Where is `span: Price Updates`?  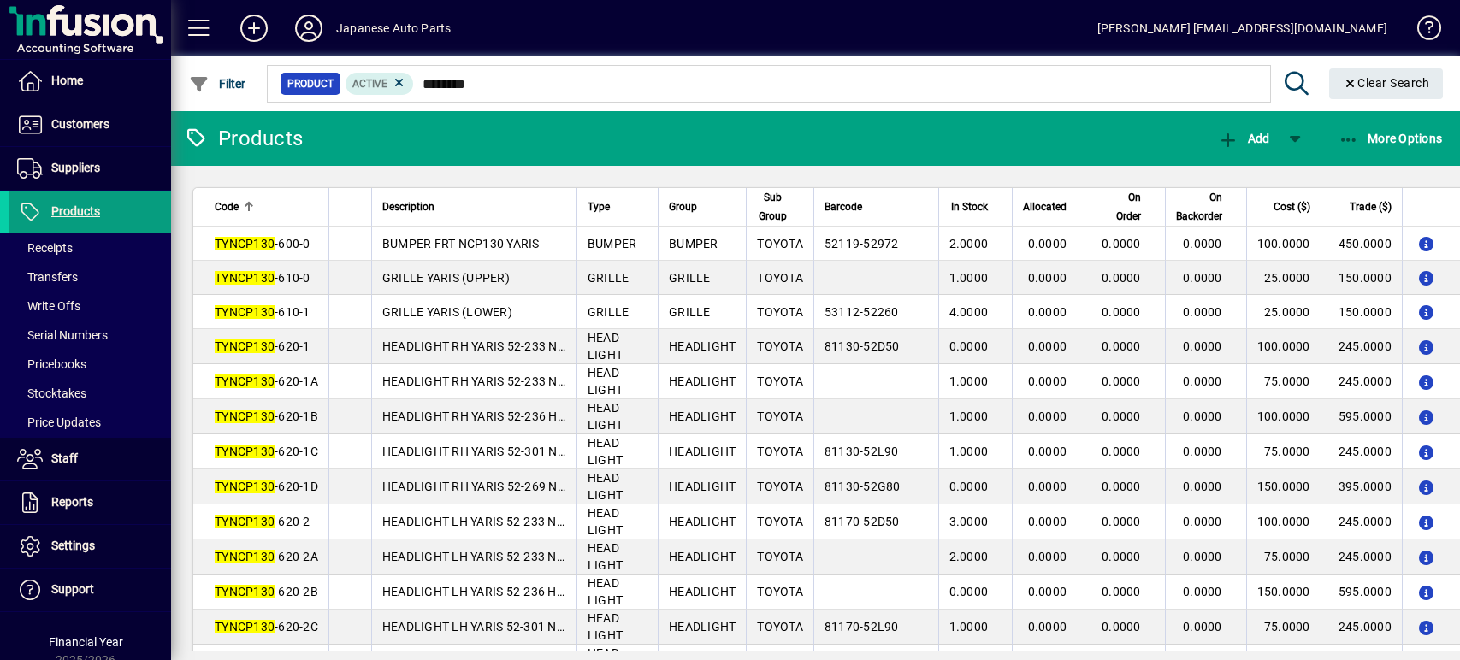 span: Price Updates is located at coordinates (59, 422).